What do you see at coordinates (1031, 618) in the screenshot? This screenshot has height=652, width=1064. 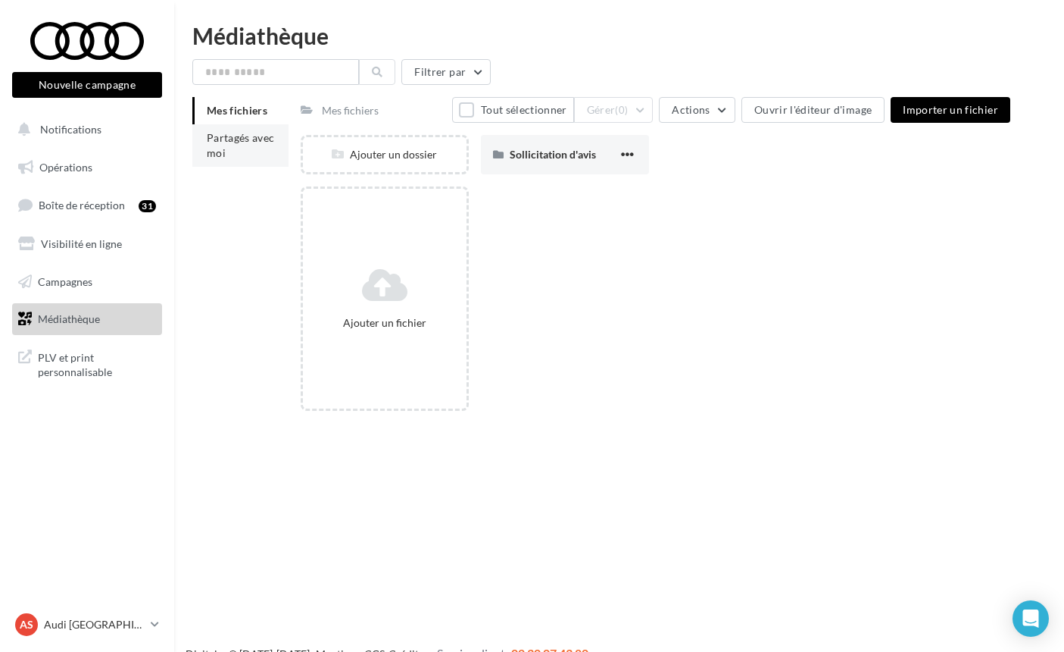 I see `div: Open Intercom Messenger` at bounding box center [1031, 618].